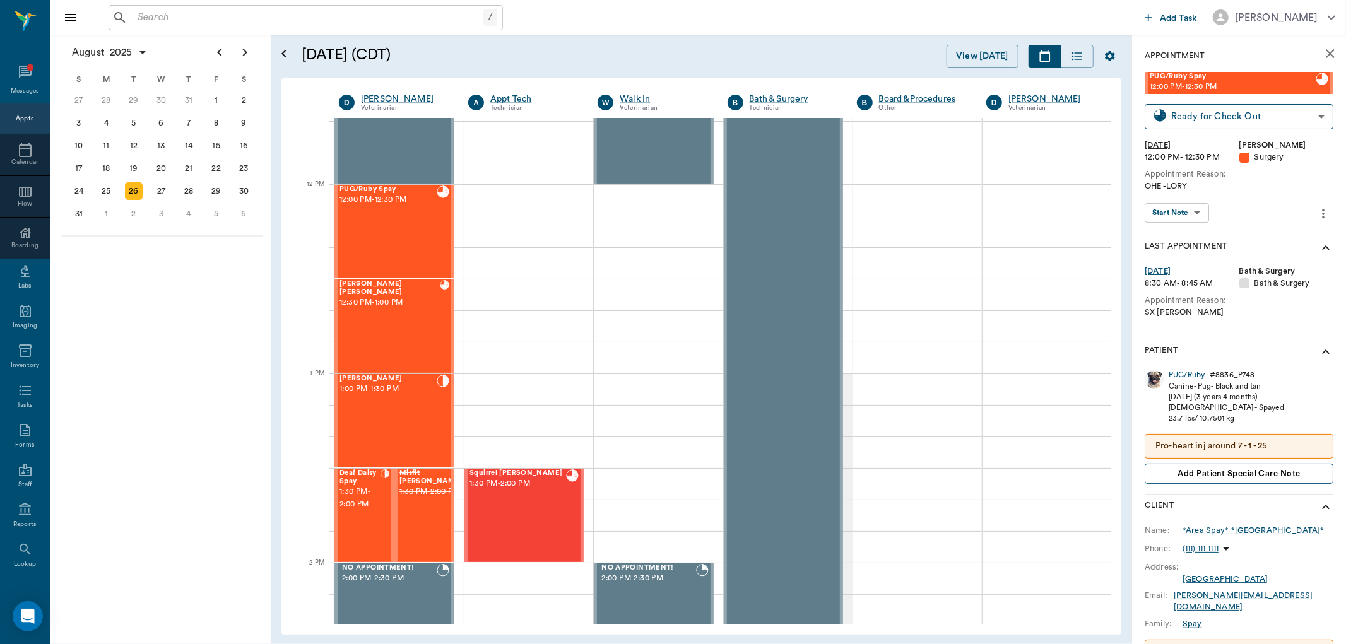 This screenshot has height=644, width=1346. I want to click on div: Monday, September 1, 2025, so click(106, 214).